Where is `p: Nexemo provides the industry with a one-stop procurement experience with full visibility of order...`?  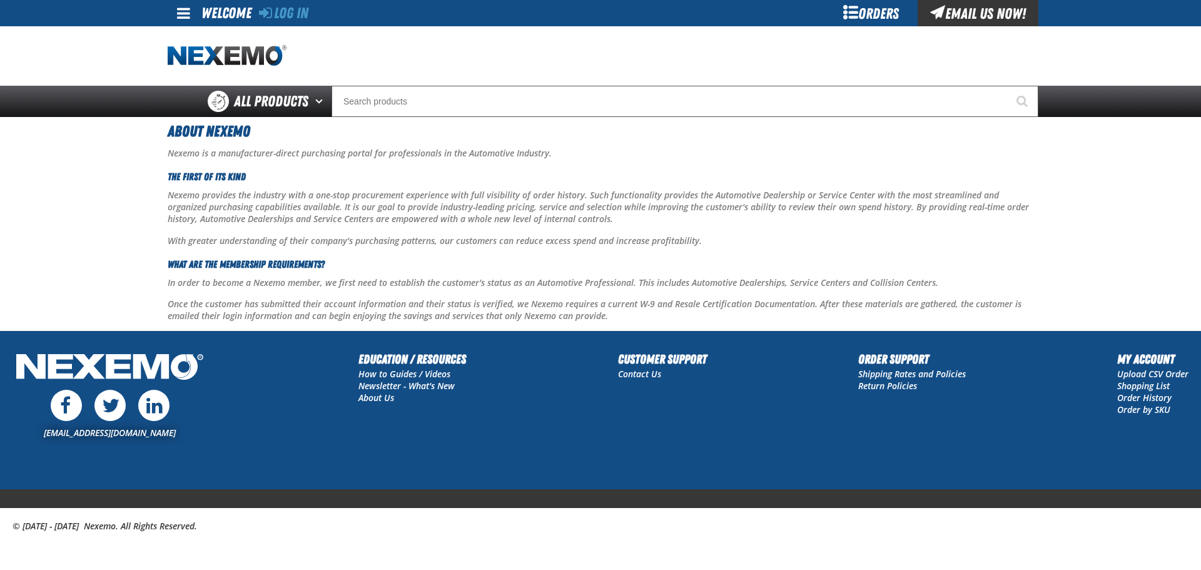 p: Nexemo provides the industry with a one-stop procurement experience with full visibility of order... is located at coordinates (601, 207).